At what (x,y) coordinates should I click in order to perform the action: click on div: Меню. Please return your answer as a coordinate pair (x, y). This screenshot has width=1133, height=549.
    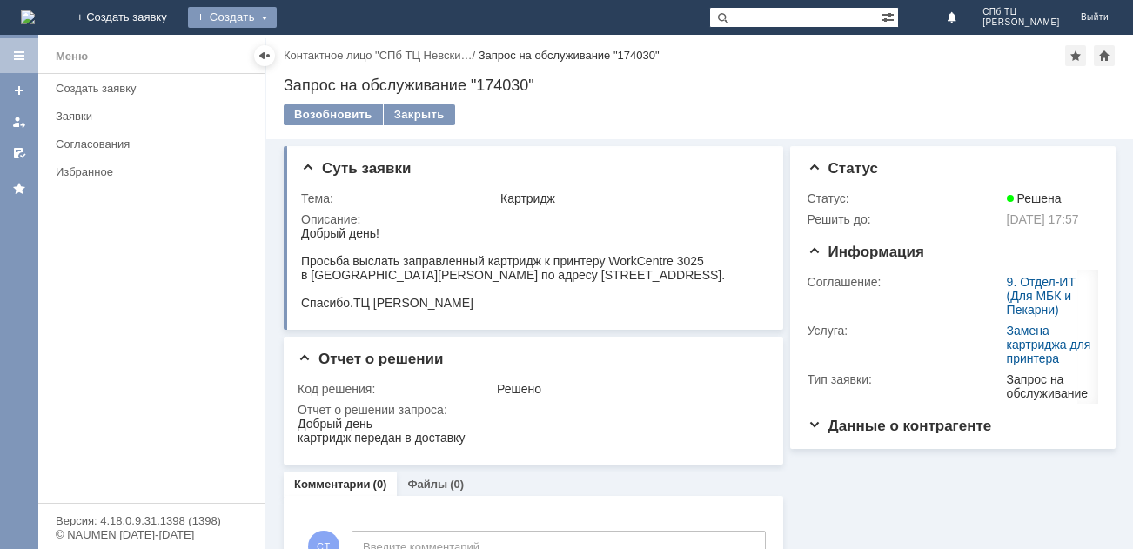
    Looking at the image, I should click on (71, 57).